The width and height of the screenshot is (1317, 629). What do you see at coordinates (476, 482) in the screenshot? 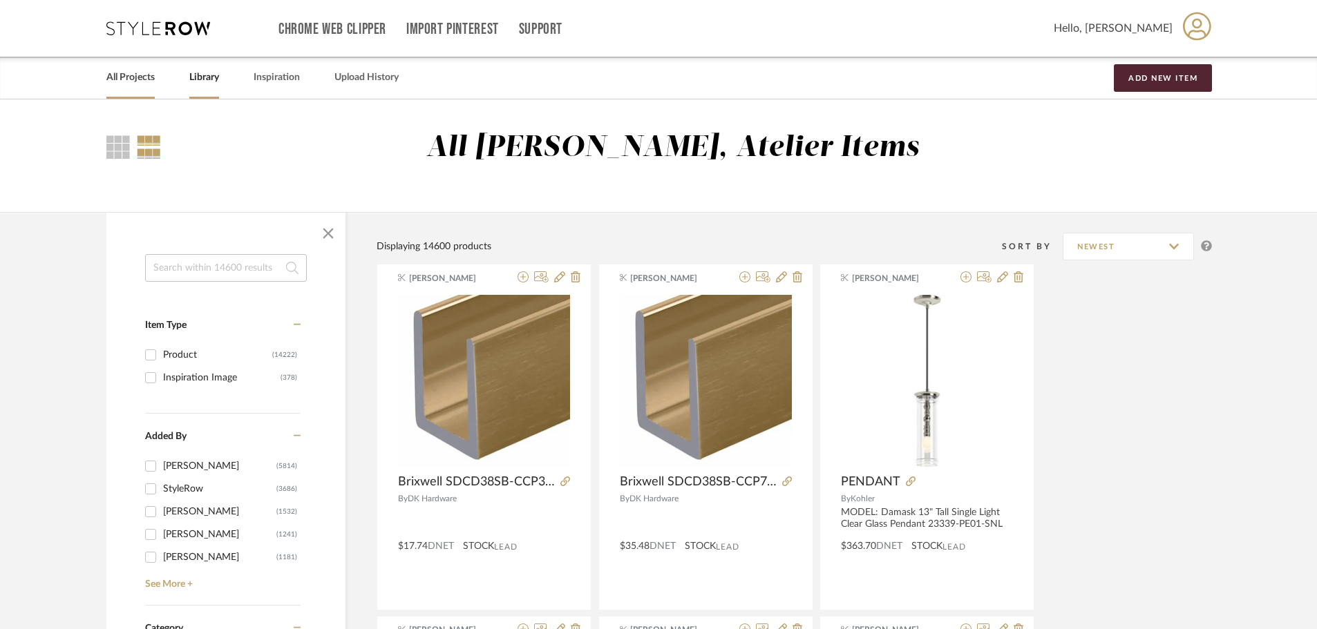
I see `span: Brixwell SDCD38SB-CCP36Click To Copy Satin Brass 3/8" Fixed Panel Shower Door Deep U-Channel - 36...` at bounding box center [476, 482].